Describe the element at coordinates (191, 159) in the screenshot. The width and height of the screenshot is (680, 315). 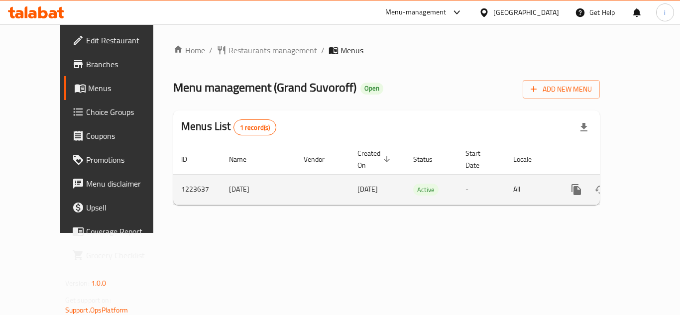
I see `span: ID` at that location.